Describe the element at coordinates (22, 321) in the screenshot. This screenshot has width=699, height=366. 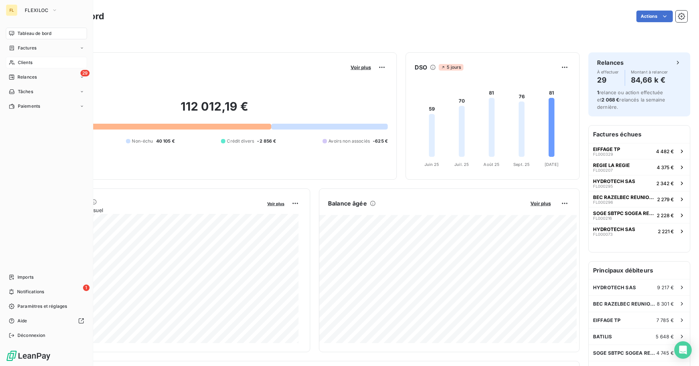
I see `span: Aide` at that location.